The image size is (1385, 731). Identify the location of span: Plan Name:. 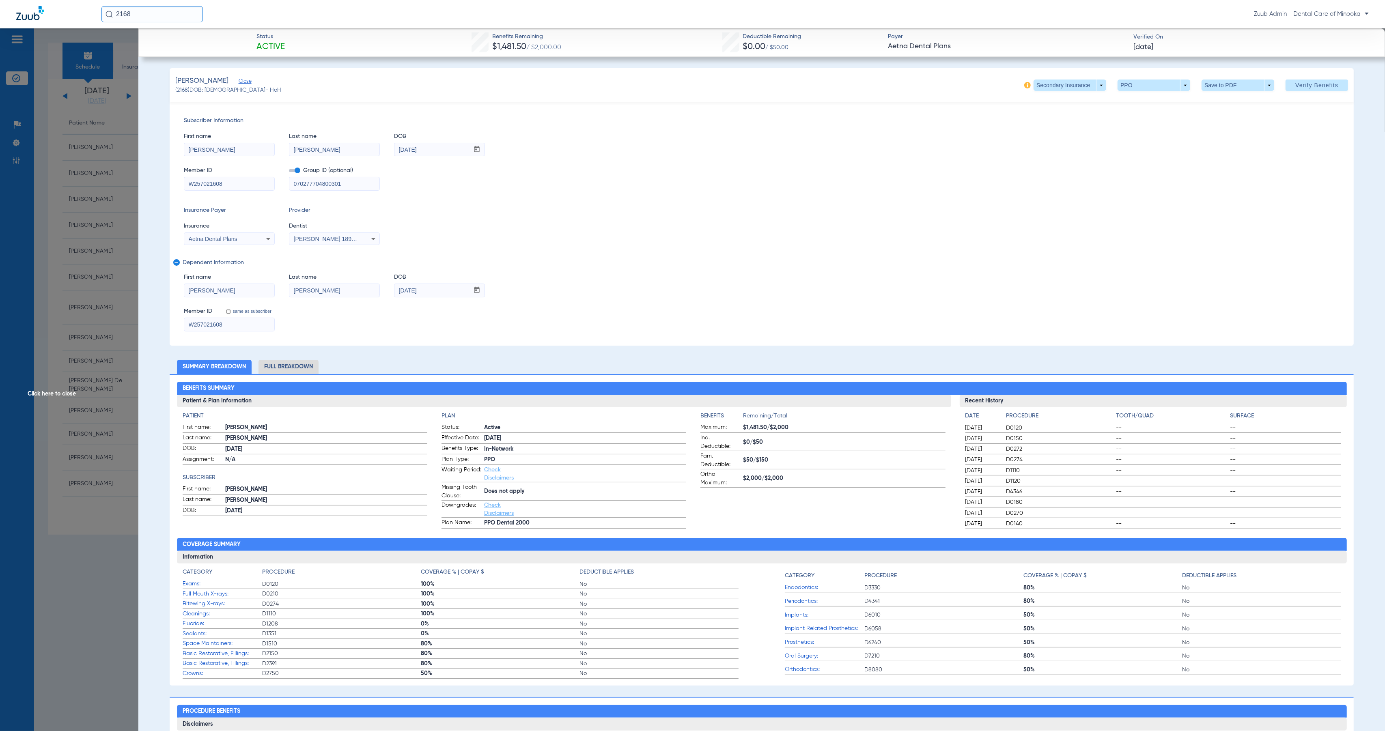
(461, 523).